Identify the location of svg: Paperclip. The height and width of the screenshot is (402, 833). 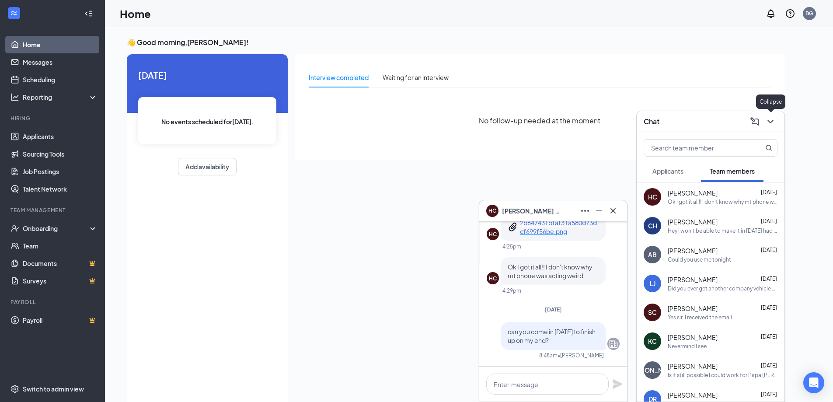
(513, 227).